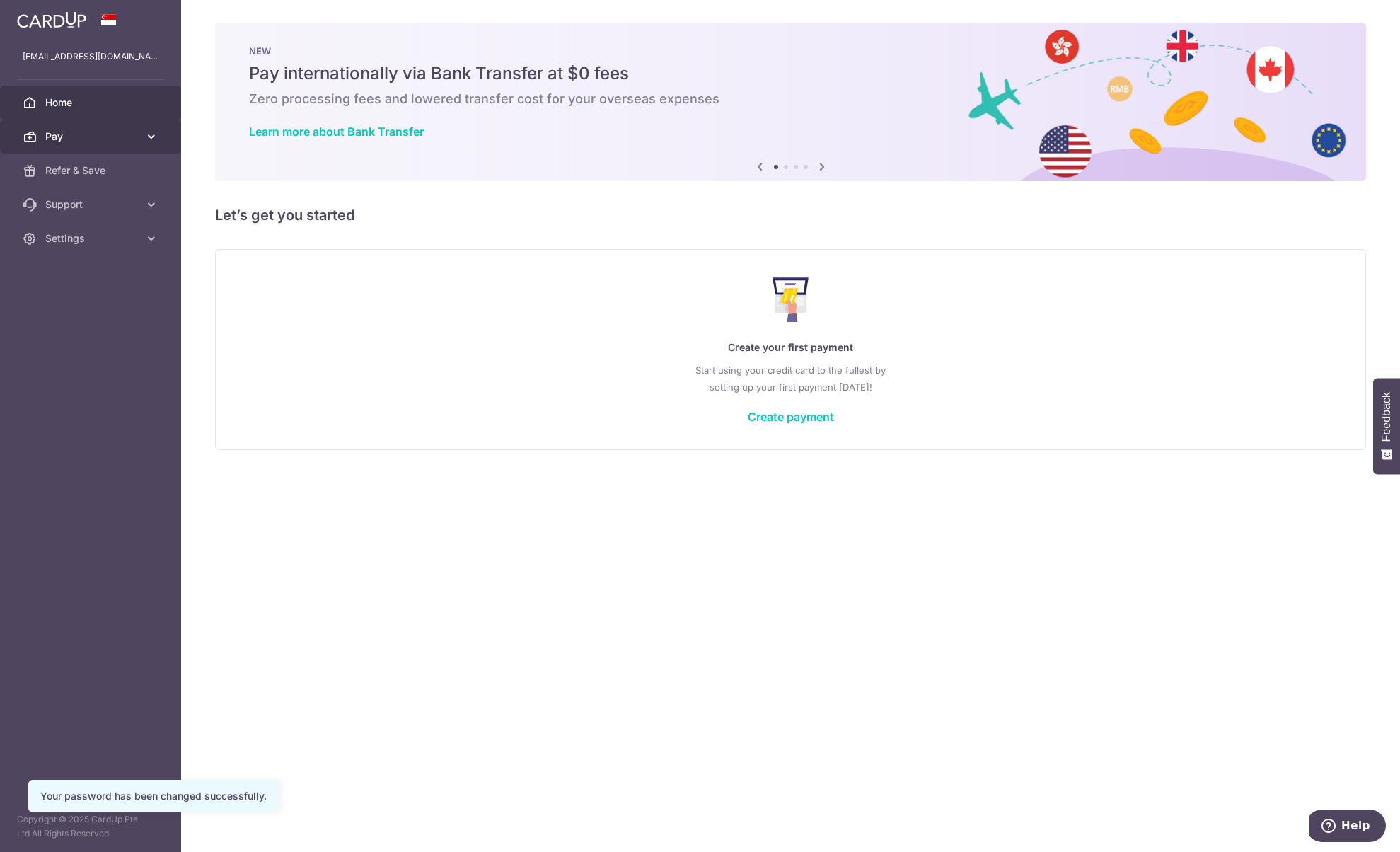 Image resolution: width=1400 pixels, height=852 pixels. What do you see at coordinates (92, 170) in the screenshot?
I see `span: Refer & Save` at bounding box center [92, 170].